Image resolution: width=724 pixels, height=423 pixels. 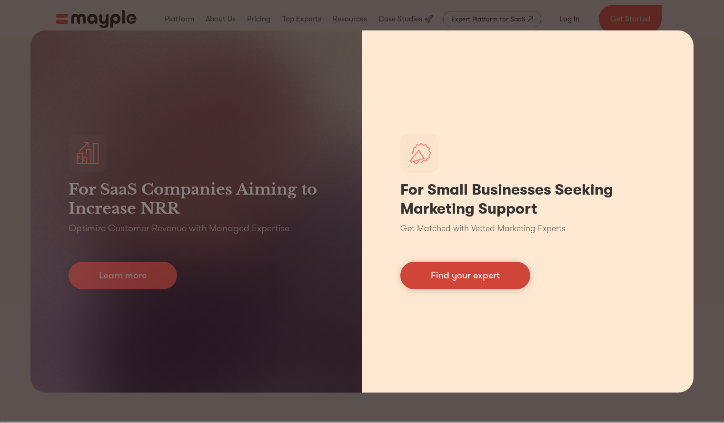 What do you see at coordinates (196, 199) in the screenshot?
I see `h3: For SaaS Companies Aiming to Increase NRR` at bounding box center [196, 199].